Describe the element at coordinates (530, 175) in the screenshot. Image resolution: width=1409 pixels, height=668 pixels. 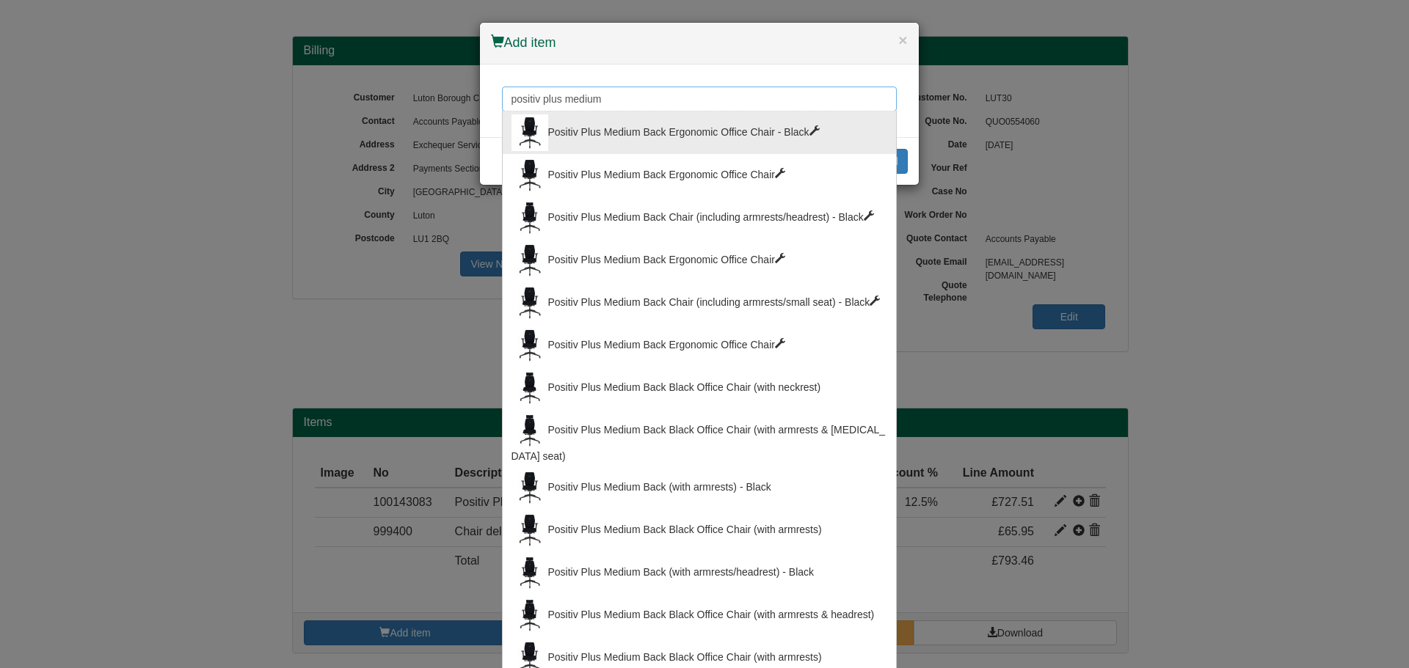
I see `img: postiv-plus-medium-back_black_front_4.jpg` at that location.